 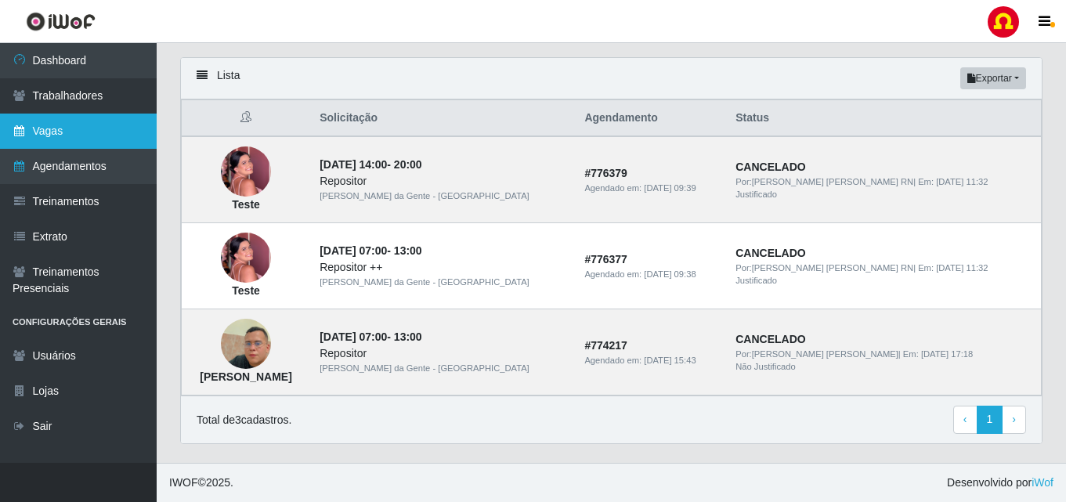 I want to click on th: Solicitação, so click(x=442, y=118).